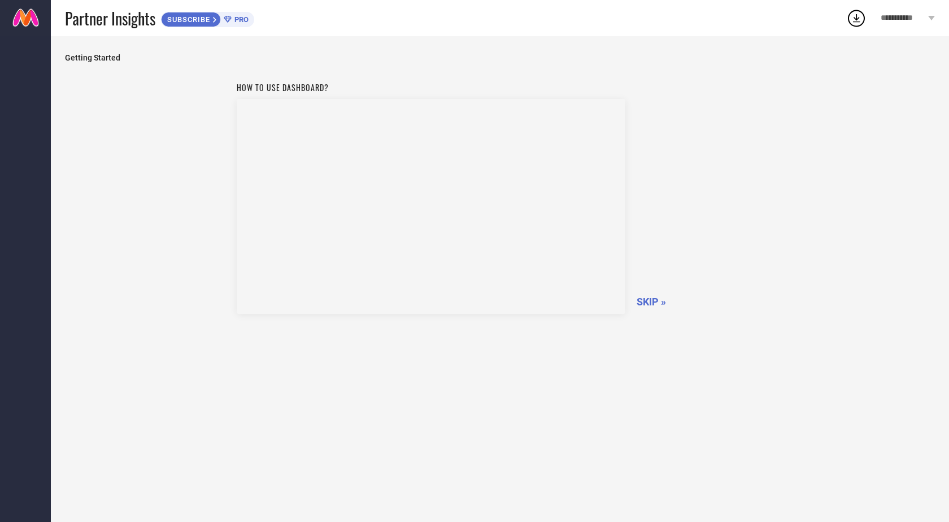 The width and height of the screenshot is (949, 522). What do you see at coordinates (857, 18) in the screenshot?
I see `div: Open download list` at bounding box center [857, 18].